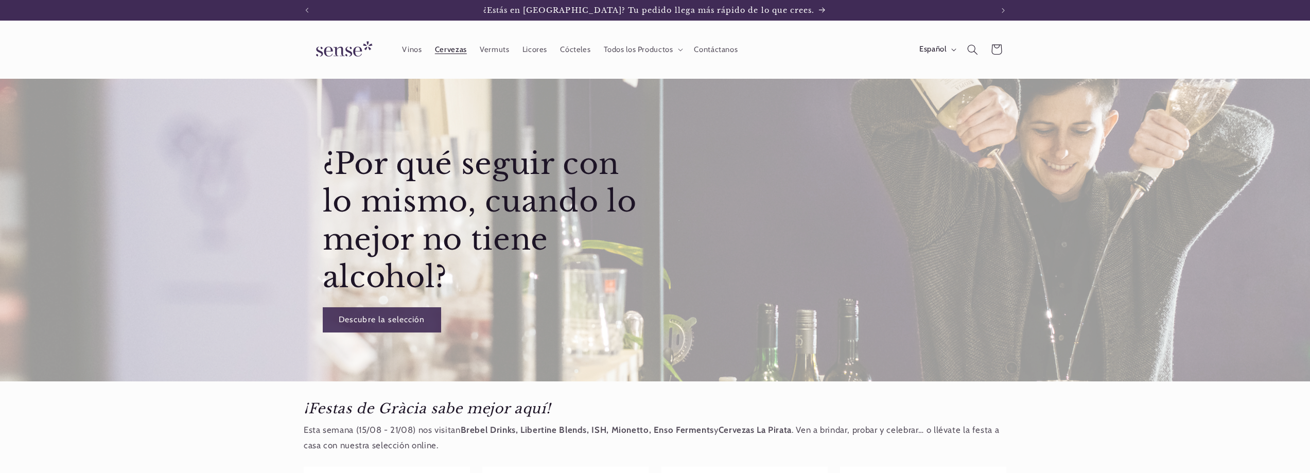 The width and height of the screenshot is (1310, 473). What do you see at coordinates (535, 49) in the screenshot?
I see `a: Licores` at bounding box center [535, 49].